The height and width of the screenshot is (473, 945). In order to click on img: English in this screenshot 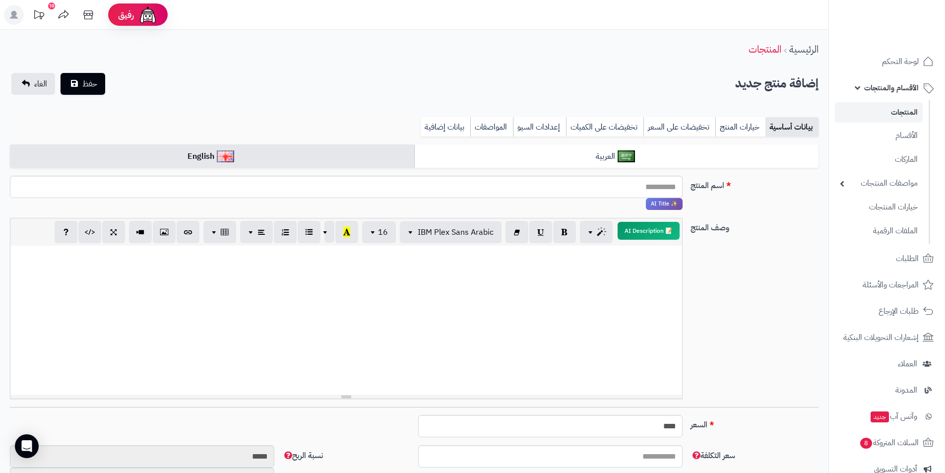, I will do `click(225, 156)`.